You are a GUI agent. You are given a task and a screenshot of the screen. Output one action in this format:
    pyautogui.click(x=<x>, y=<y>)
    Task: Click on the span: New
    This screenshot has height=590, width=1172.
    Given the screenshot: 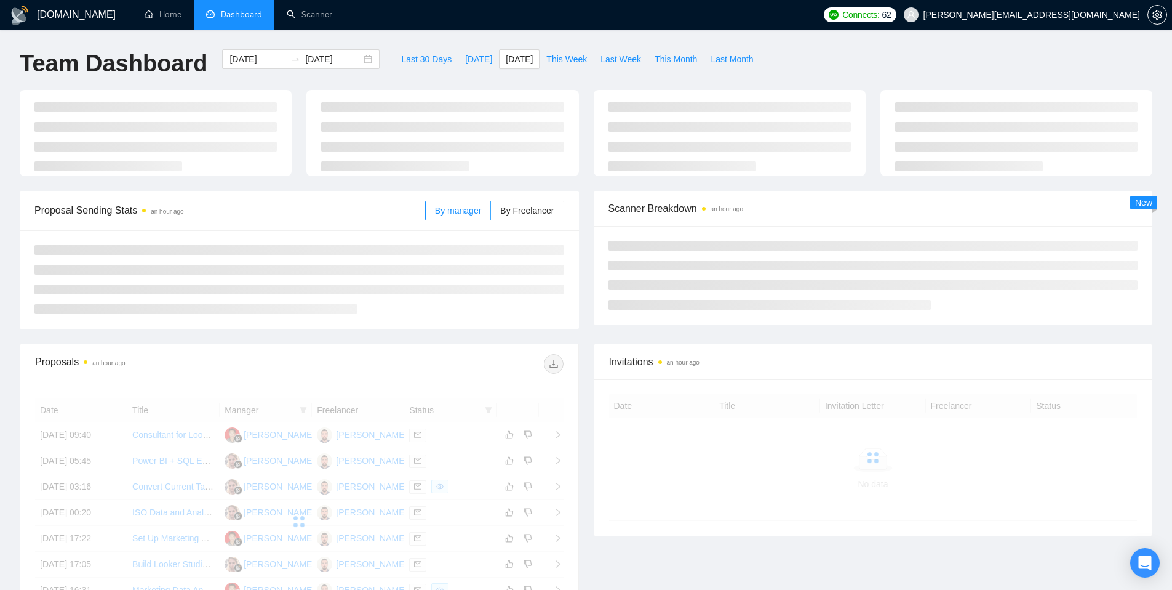 What is the action you would take?
    pyautogui.click(x=1144, y=202)
    